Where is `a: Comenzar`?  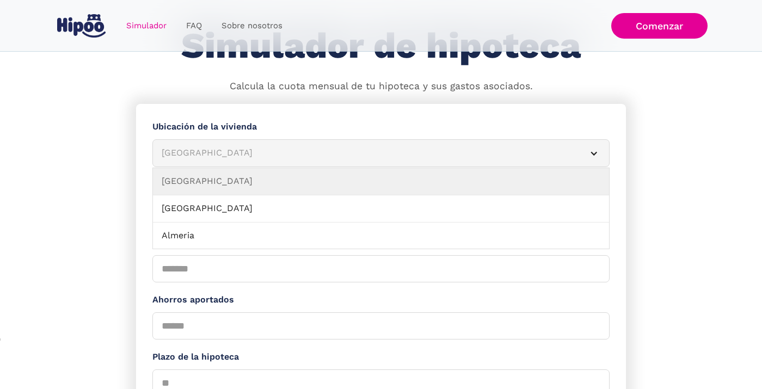
a: Comenzar is located at coordinates (659, 26).